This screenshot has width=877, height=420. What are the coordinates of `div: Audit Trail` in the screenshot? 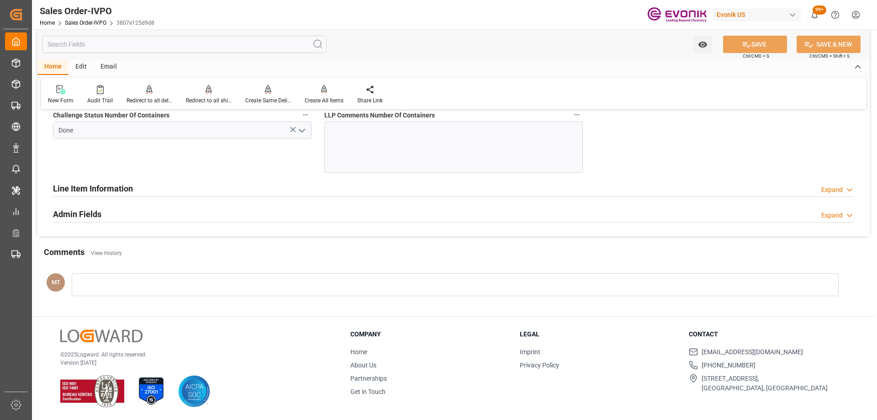 It's located at (100, 100).